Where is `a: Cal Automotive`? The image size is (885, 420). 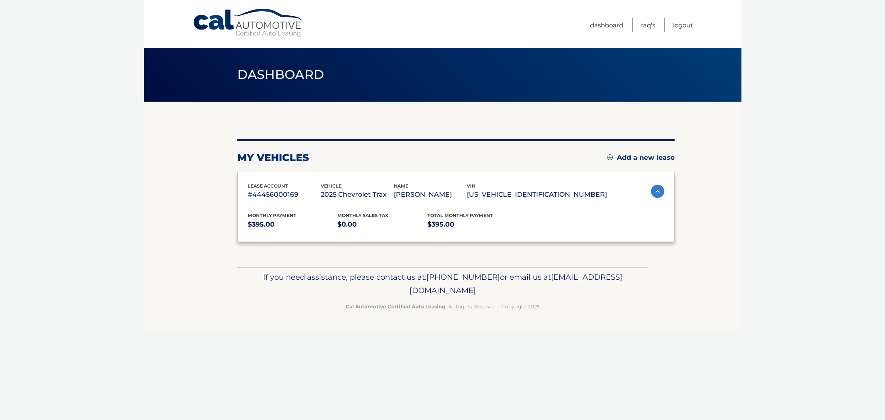
a: Cal Automotive is located at coordinates (249, 23).